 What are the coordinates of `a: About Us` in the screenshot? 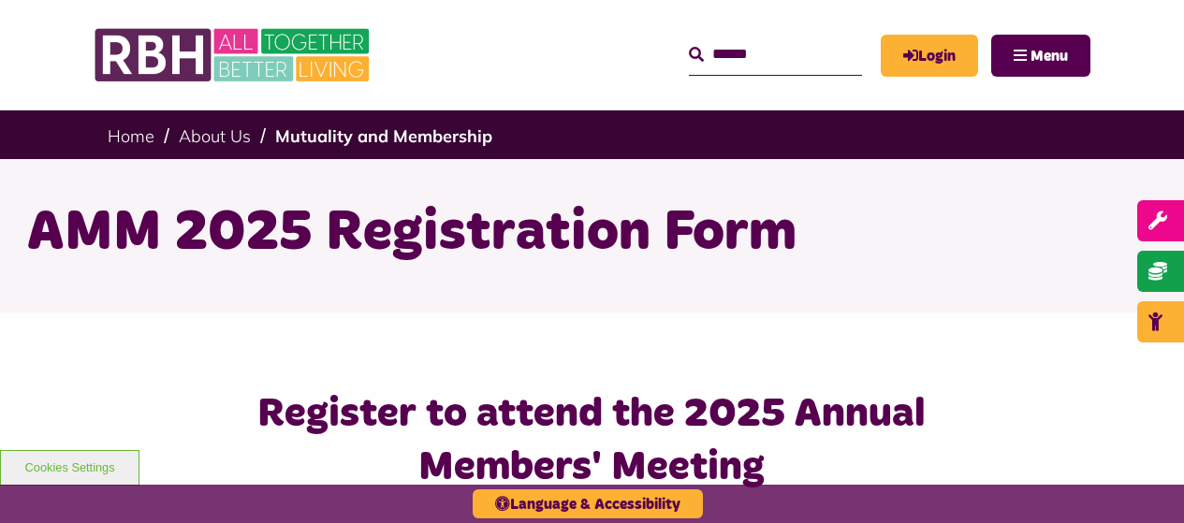 It's located at (214, 136).